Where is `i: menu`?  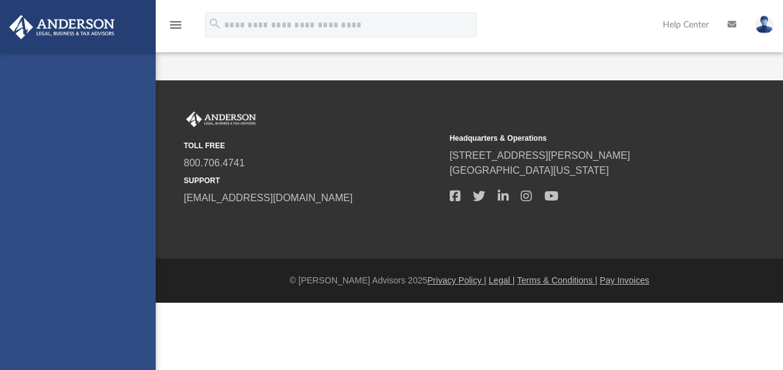 i: menu is located at coordinates (176, 25).